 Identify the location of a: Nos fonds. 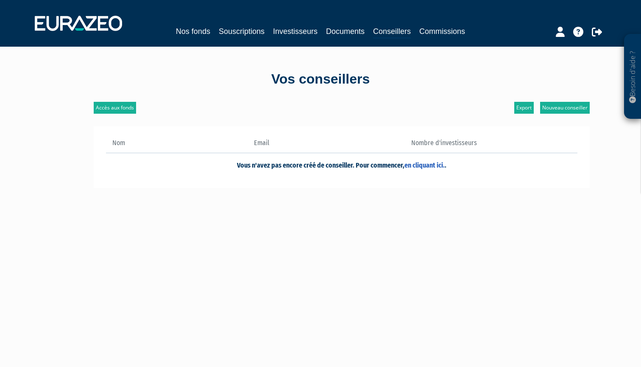
(193, 31).